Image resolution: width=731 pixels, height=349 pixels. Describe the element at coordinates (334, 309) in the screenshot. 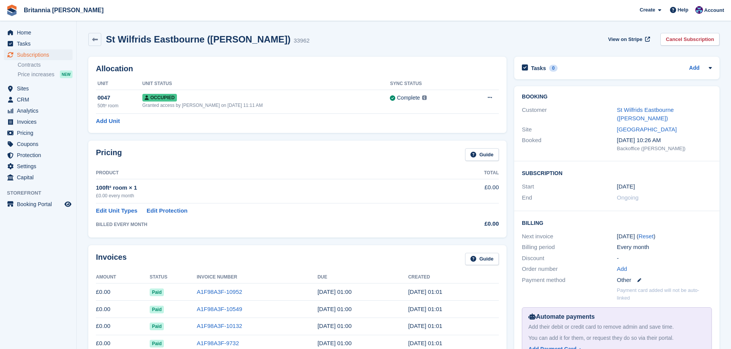

I see `time: 2025-06-28 00:00:00 UTC` at that location.